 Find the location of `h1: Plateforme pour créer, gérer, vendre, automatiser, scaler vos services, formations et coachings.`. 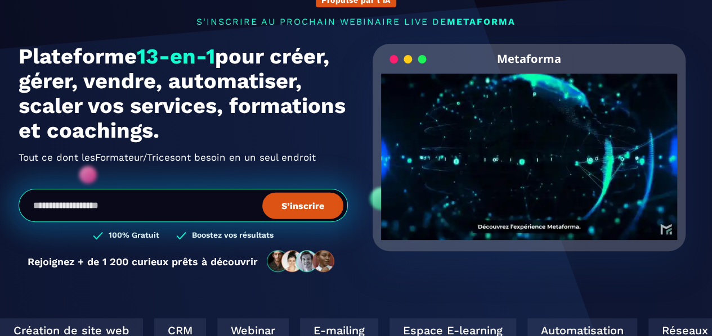

h1: Plateforme pour créer, gérer, vendre, automatiser, scaler vos services, formations et coachings. is located at coordinates (183, 93).